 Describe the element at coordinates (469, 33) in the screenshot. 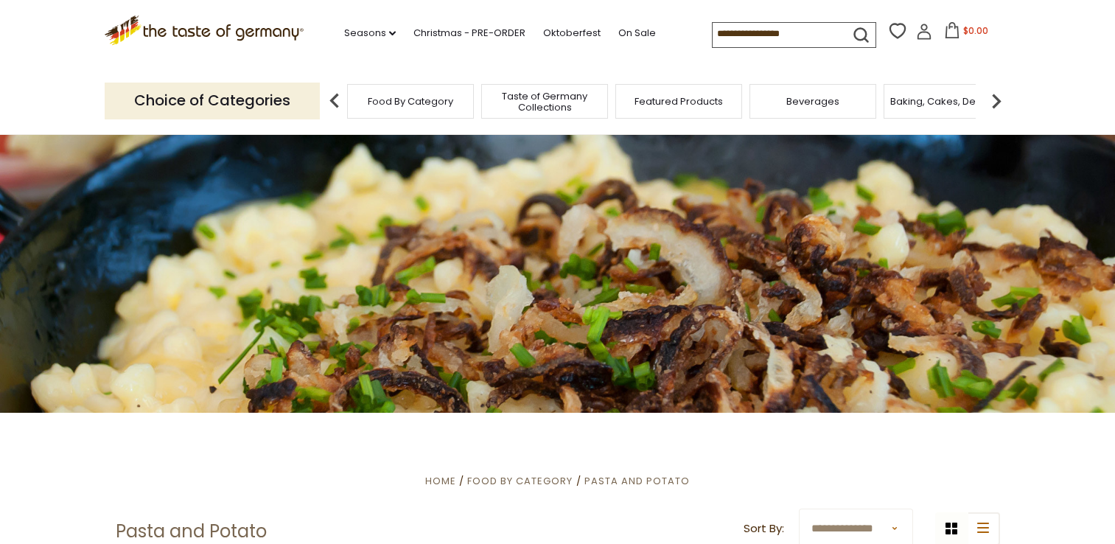

I see `a: Christmas - PRE-ORDER` at that location.